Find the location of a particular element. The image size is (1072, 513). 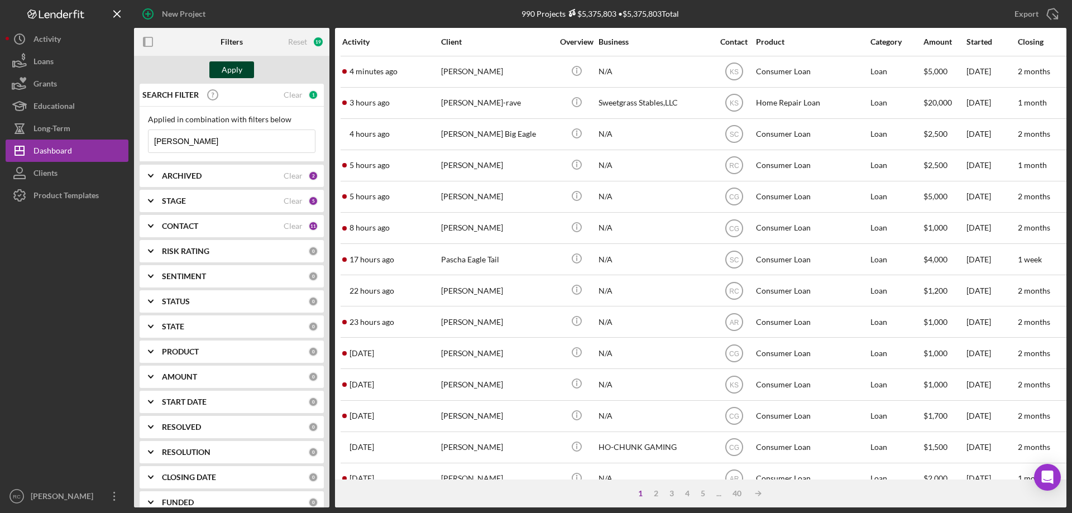

time: 2025-09-11 19:44 is located at coordinates (362, 353).